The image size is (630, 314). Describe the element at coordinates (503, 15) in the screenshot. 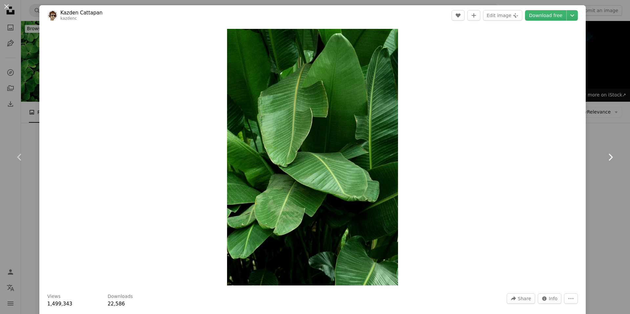

I see `button: Edit image` at that location.